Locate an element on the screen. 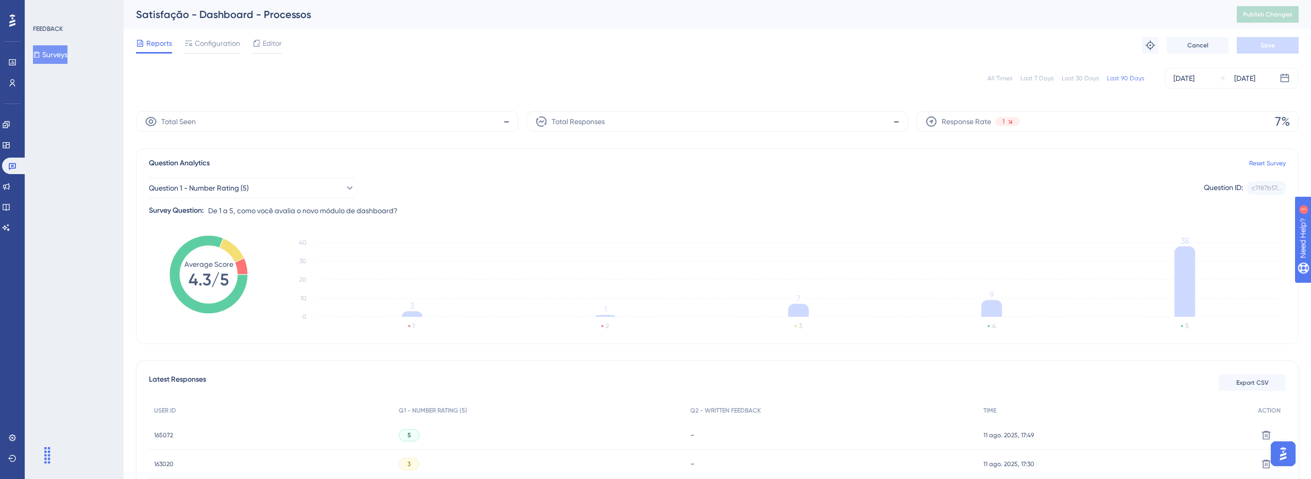  span: 3 is located at coordinates (409, 464).